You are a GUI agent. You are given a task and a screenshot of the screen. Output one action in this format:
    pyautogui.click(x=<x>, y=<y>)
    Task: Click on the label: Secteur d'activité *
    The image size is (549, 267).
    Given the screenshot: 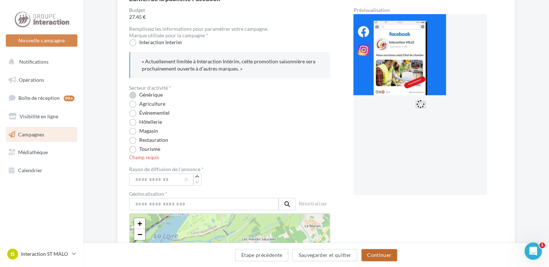 What is the action you would take?
    pyautogui.click(x=150, y=88)
    